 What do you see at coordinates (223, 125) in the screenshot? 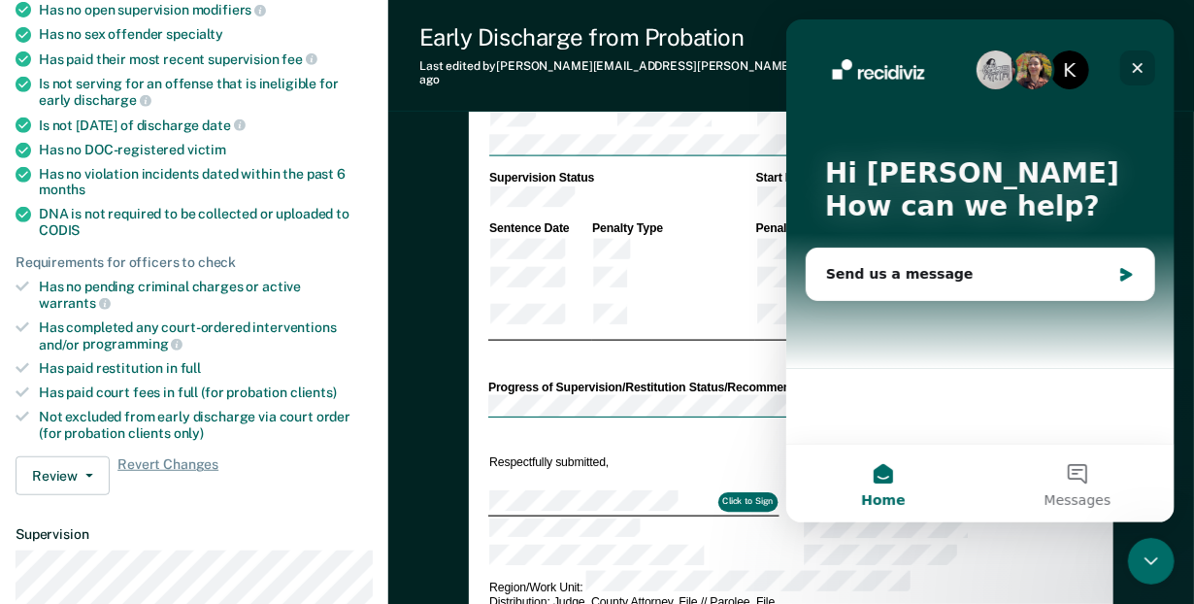
I see `span: date` at bounding box center [223, 125].